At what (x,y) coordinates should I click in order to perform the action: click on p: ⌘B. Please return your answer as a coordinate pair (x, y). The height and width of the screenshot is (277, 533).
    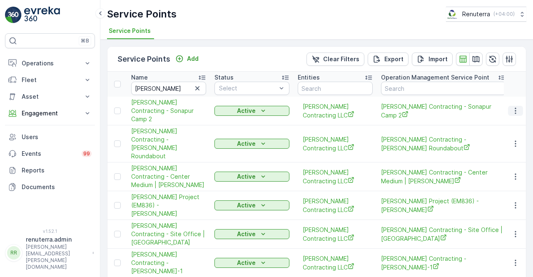
    Looking at the image, I should click on (85, 41).